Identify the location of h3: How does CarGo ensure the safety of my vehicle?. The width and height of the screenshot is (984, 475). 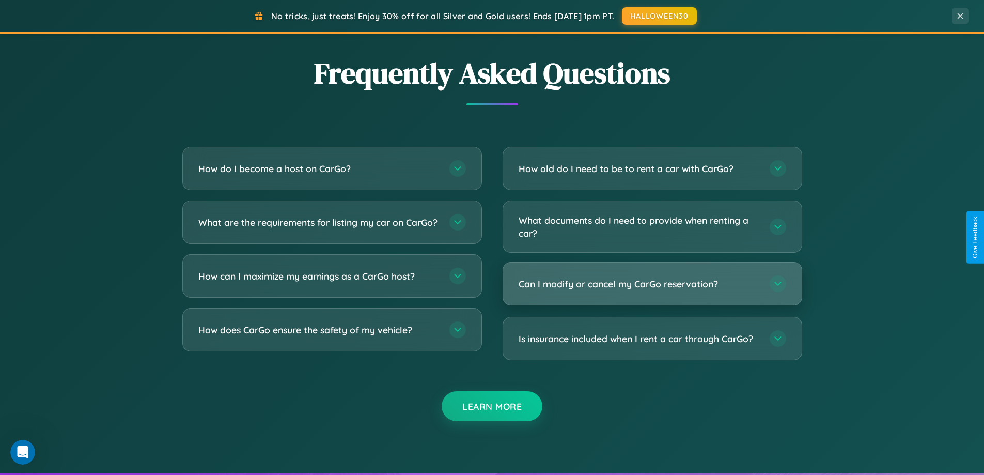
(319, 330).